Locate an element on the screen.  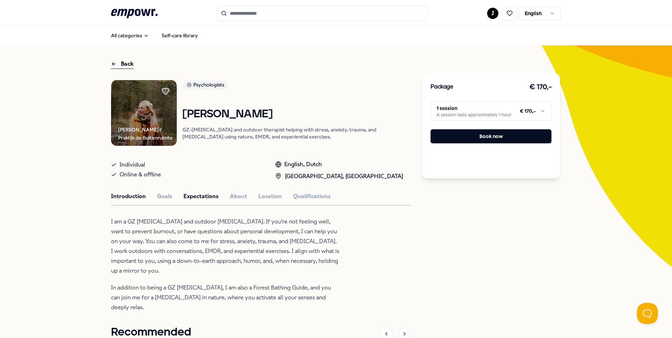
h3: Package is located at coordinates (442, 87).